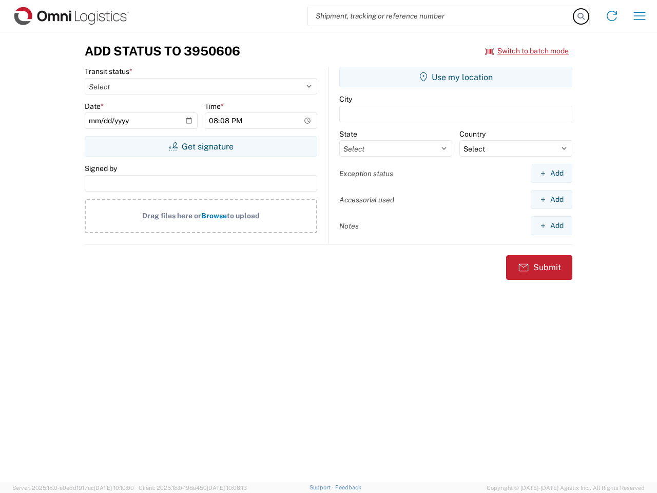 The image size is (657, 493). What do you see at coordinates (201, 146) in the screenshot?
I see `button: Get signature` at bounding box center [201, 146].